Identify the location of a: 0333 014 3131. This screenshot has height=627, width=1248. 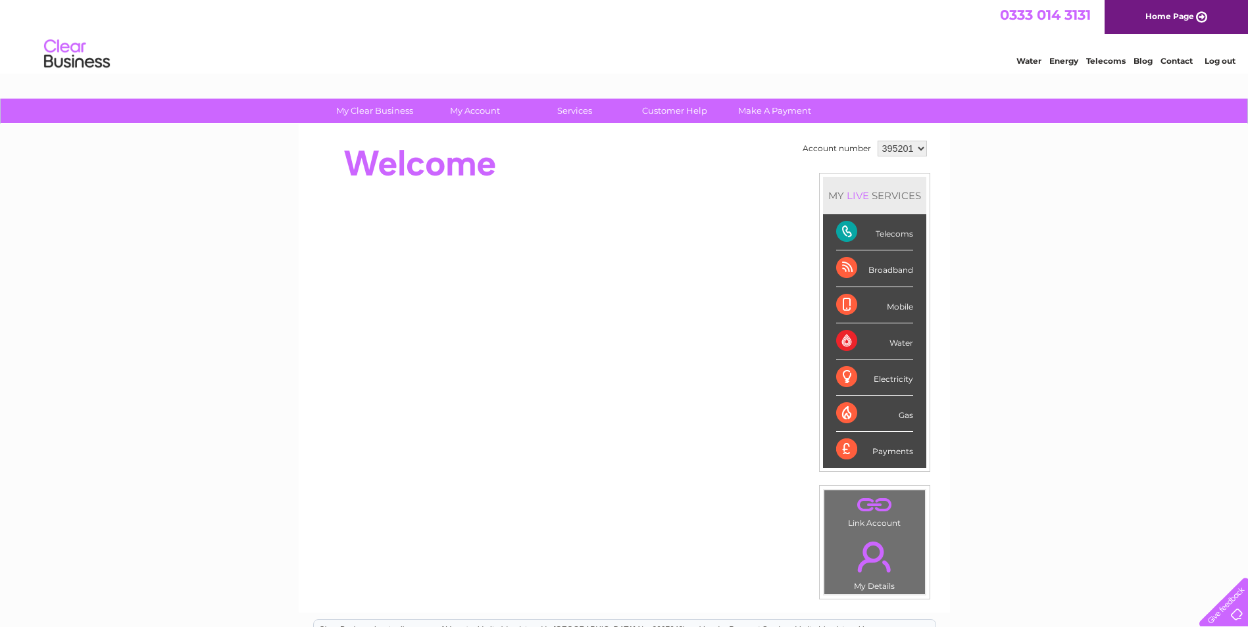
(1045, 14).